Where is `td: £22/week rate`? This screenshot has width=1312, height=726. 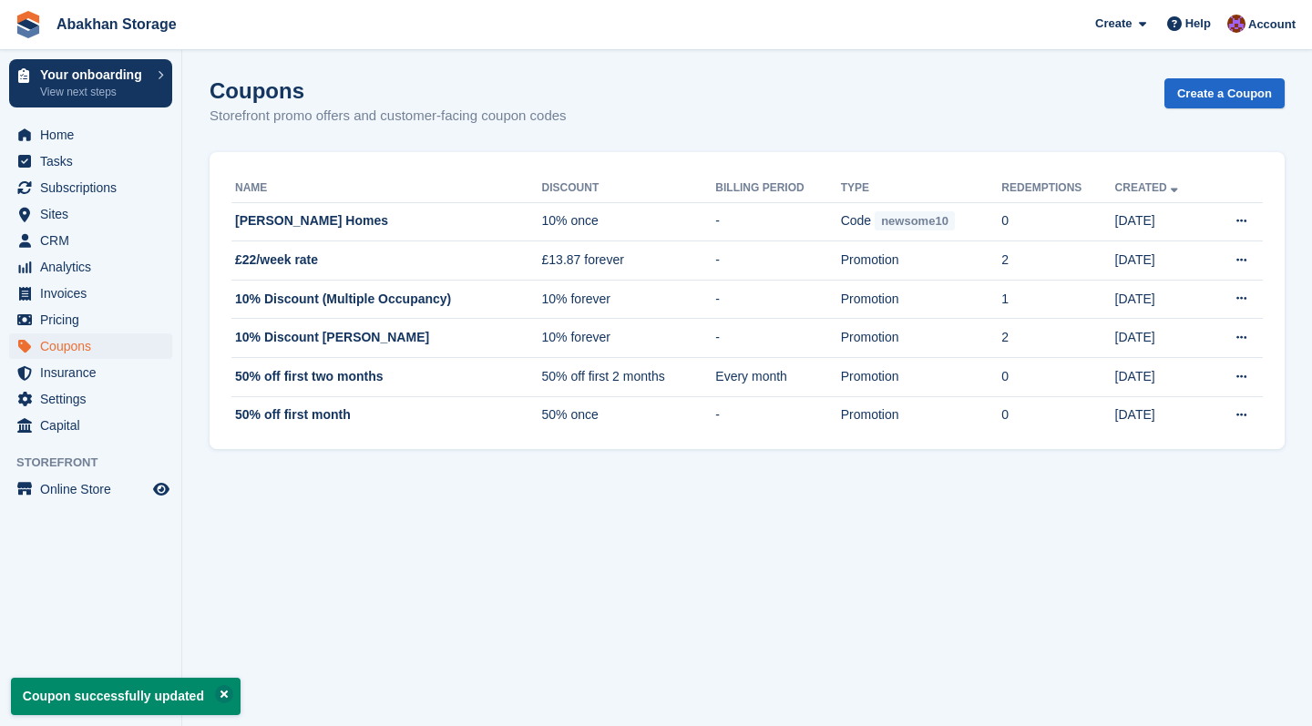 td: £22/week rate is located at coordinates (386, 261).